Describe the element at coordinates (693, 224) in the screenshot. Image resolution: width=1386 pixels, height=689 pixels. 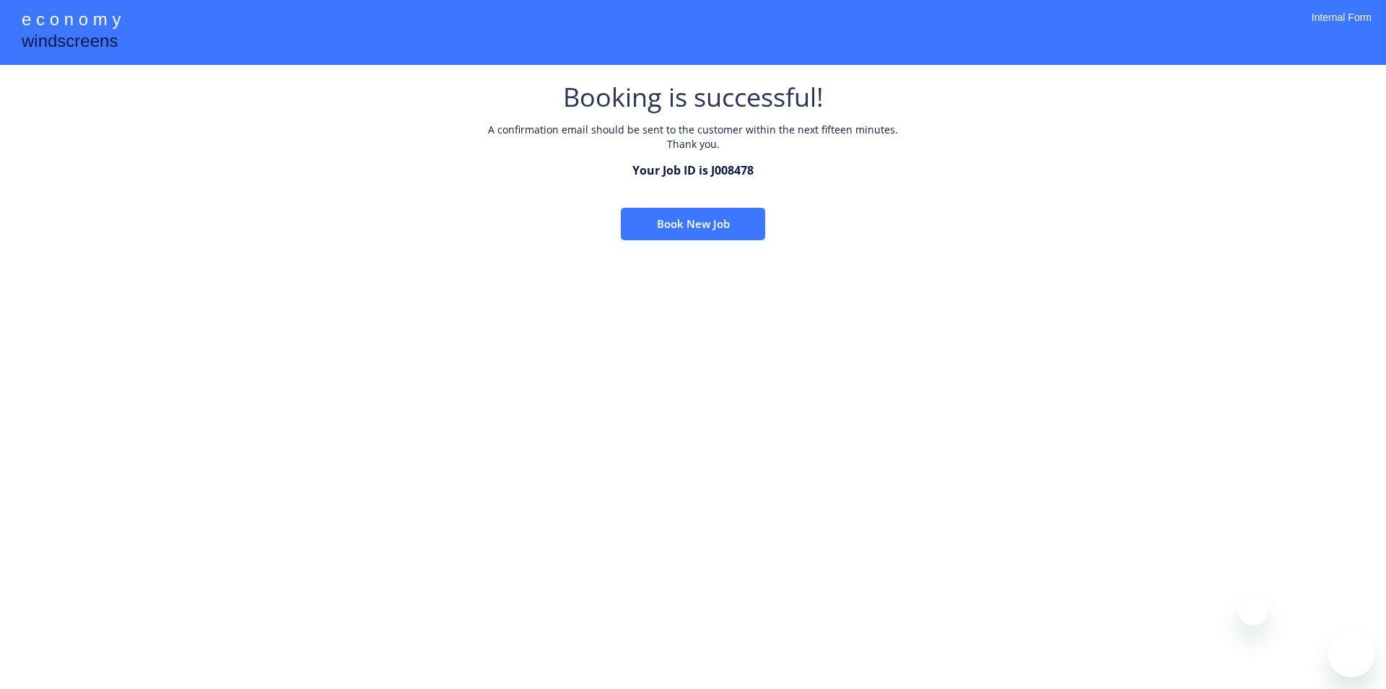
I see `button: Book New Job` at that location.